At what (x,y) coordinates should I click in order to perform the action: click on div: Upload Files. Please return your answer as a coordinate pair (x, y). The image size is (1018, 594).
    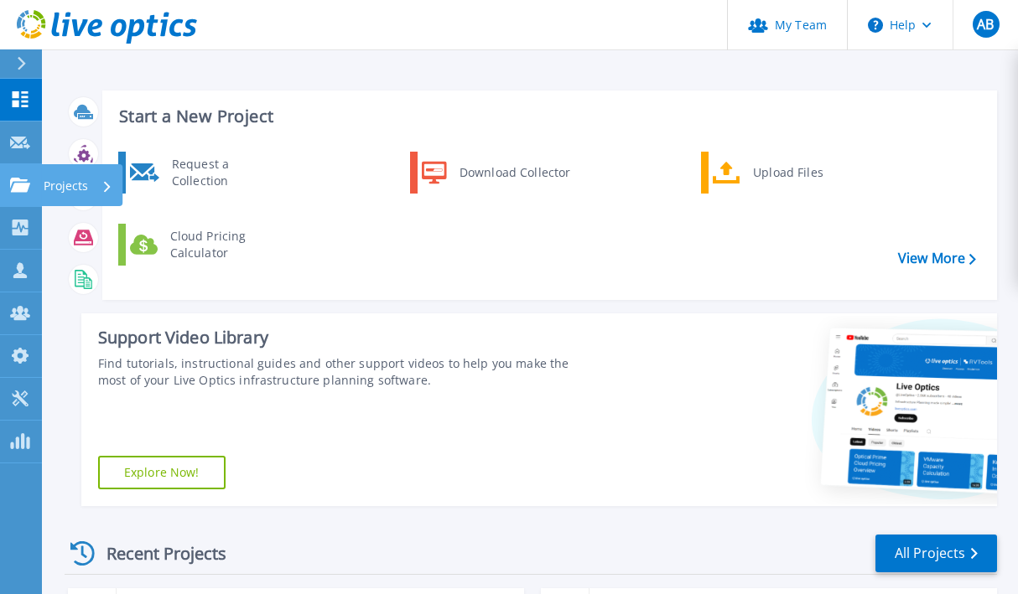
    Looking at the image, I should click on (807, 173).